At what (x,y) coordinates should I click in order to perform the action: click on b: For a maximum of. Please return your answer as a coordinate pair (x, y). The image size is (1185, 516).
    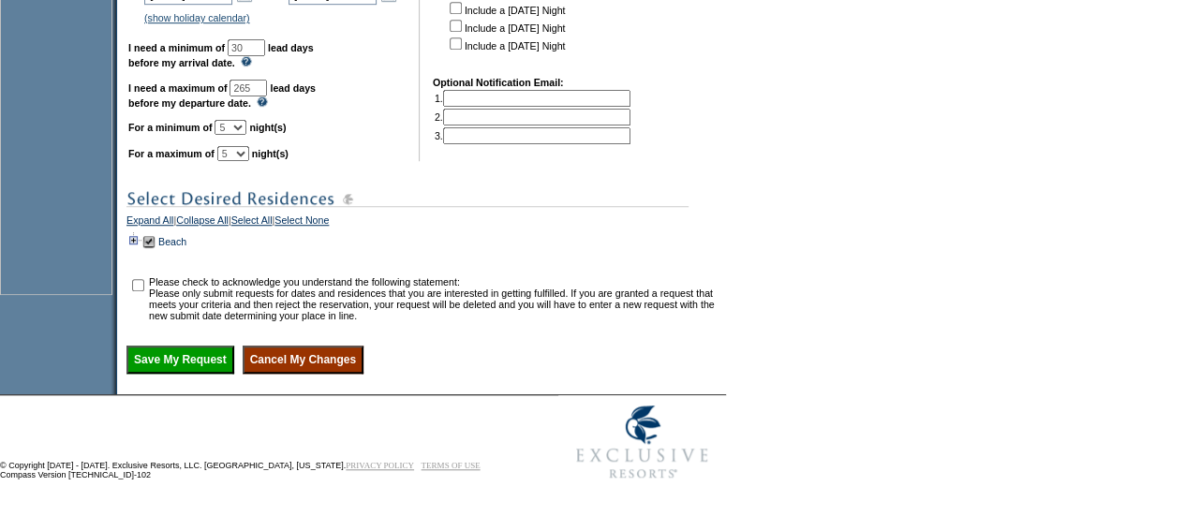
    Looking at the image, I should click on (171, 154).